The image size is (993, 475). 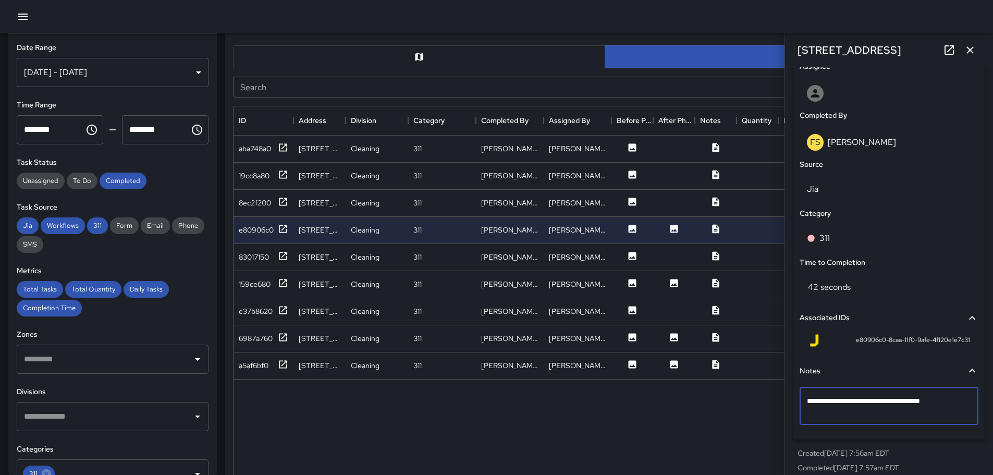 What do you see at coordinates (510, 120) in the screenshot?
I see `div: Completed By` at bounding box center [510, 120].